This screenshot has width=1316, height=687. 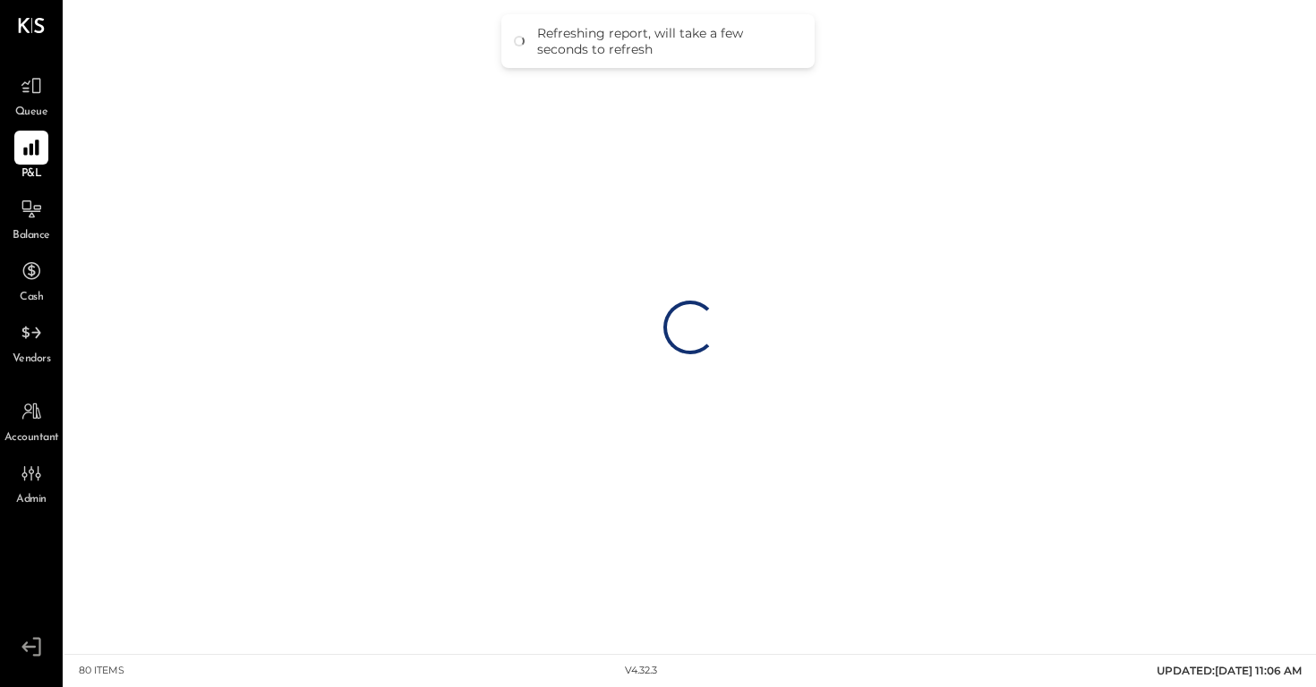 What do you see at coordinates (31, 157) in the screenshot?
I see `a: P&L` at bounding box center [31, 157].